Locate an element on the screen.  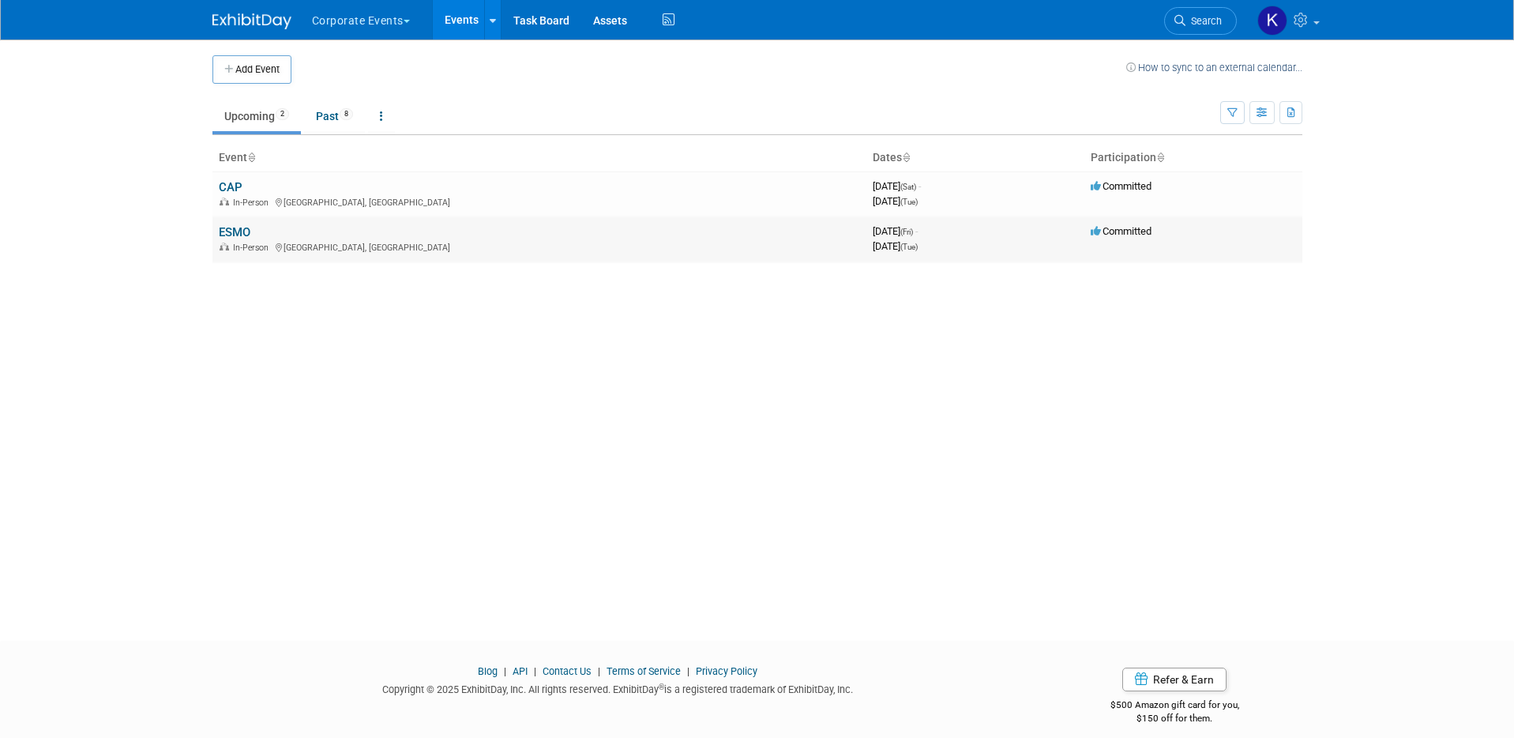
a: Upcoming2 is located at coordinates (257, 116).